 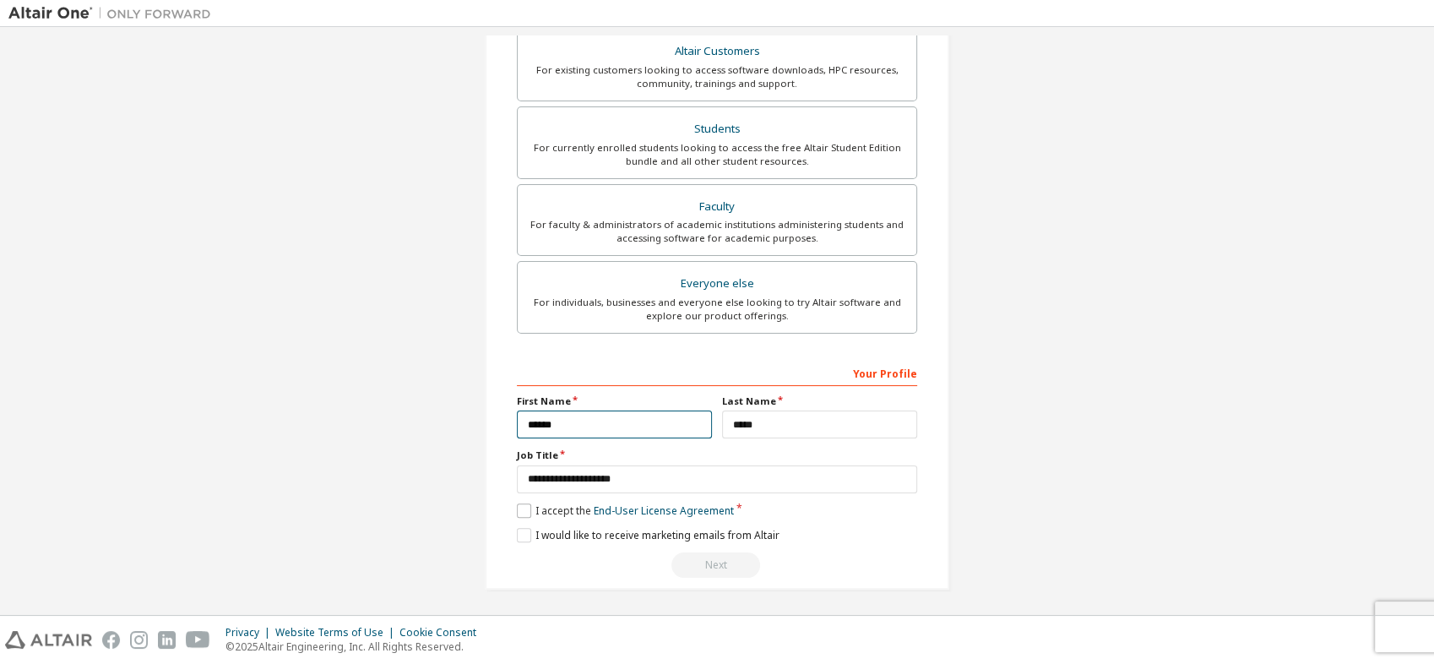 What do you see at coordinates (819, 401) in the screenshot?
I see `label: Last Name` at bounding box center [819, 401].